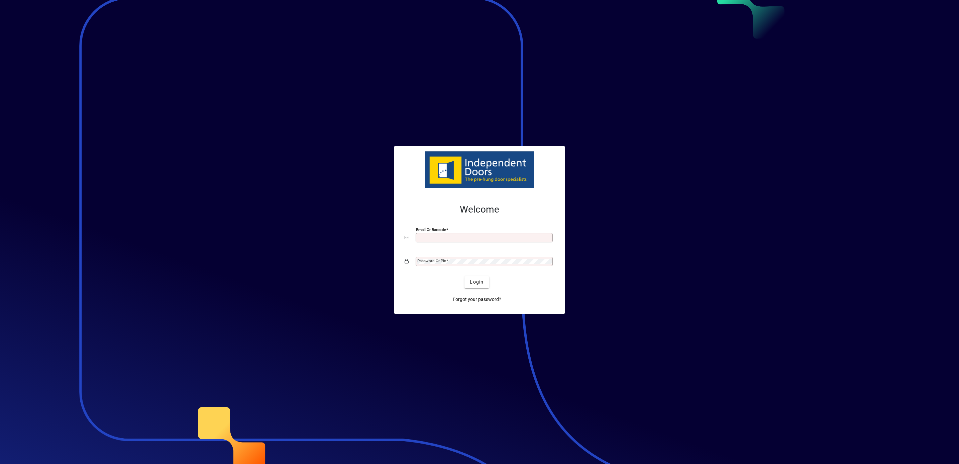 This screenshot has height=464, width=959. What do you see at coordinates (480, 209) in the screenshot?
I see `h2: Welcome` at bounding box center [480, 209].